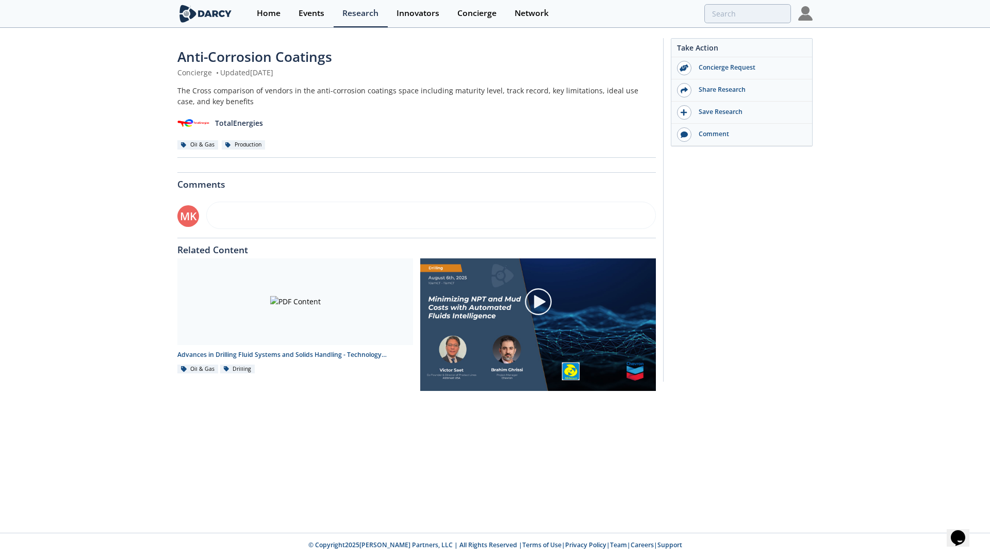  I want to click on a: Careers, so click(642, 545).